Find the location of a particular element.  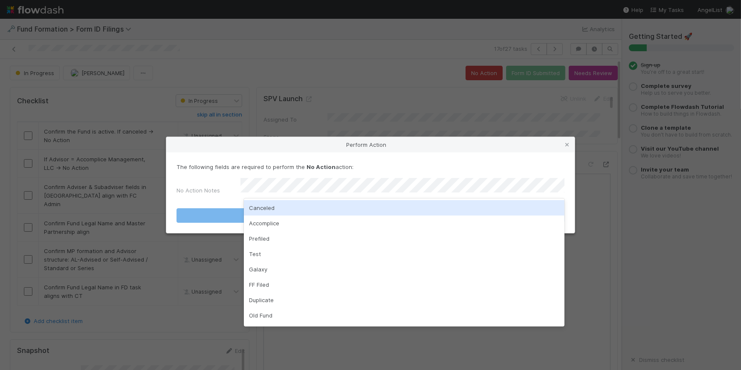

div: Galaxy is located at coordinates (404, 269).